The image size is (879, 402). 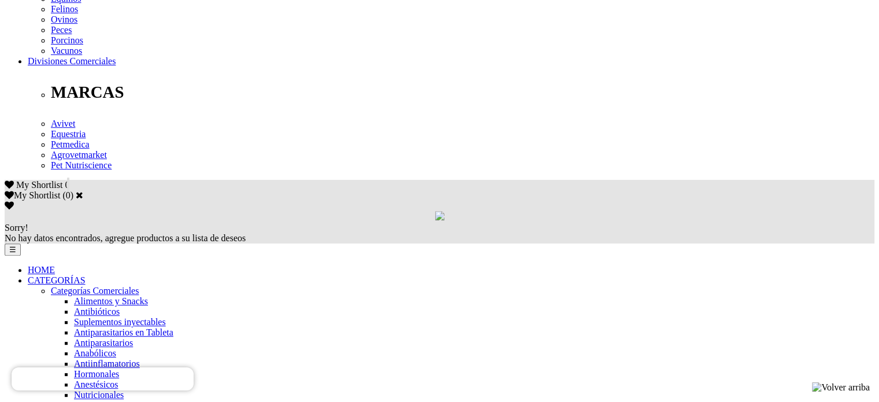 What do you see at coordinates (61, 29) in the screenshot?
I see `a: Peces` at bounding box center [61, 29].